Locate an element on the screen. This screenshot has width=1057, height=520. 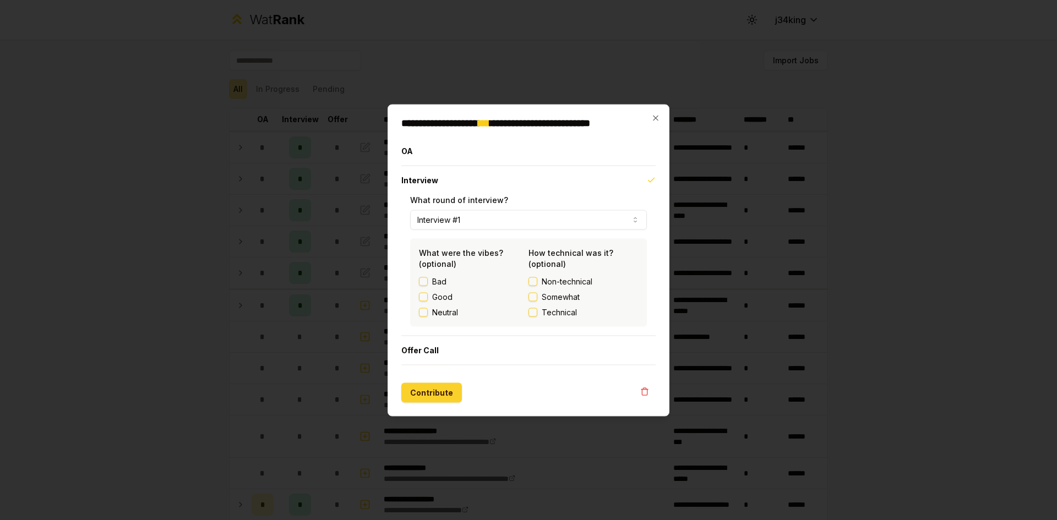
span: Somewhat is located at coordinates (561, 297).